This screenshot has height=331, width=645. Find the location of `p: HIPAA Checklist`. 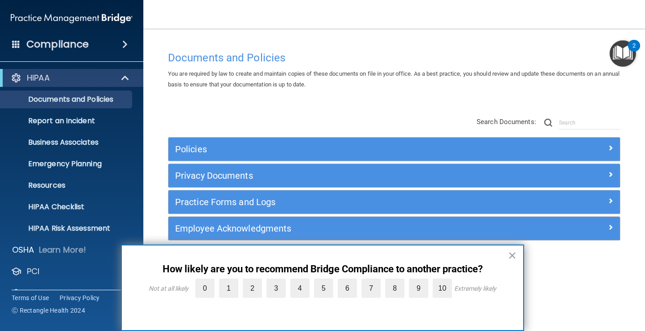

p: HIPAA Checklist is located at coordinates (67, 207).